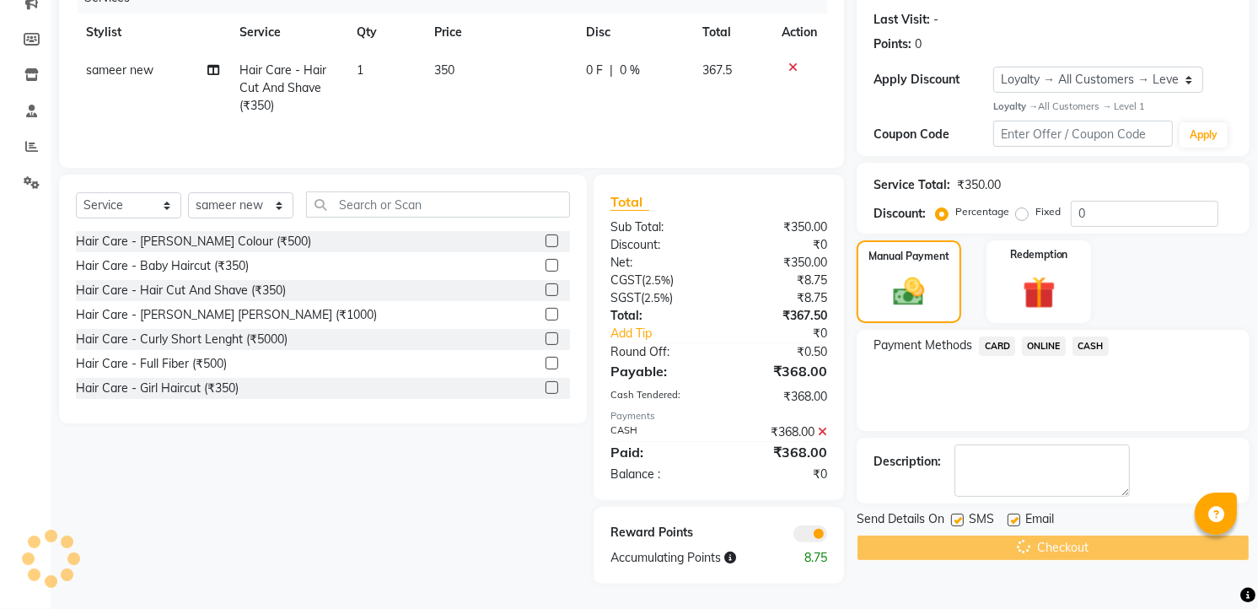 The image size is (1258, 609). What do you see at coordinates (780, 315) in the screenshot?
I see `div: ₹367.50` at bounding box center [780, 315].